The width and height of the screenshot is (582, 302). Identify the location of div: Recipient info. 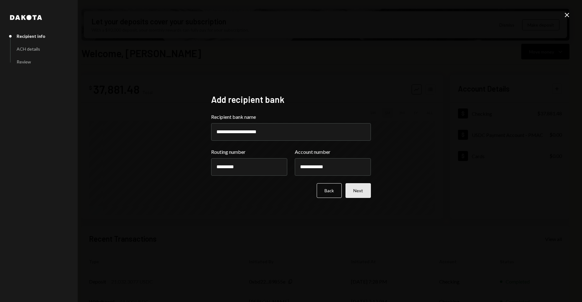
(31, 36).